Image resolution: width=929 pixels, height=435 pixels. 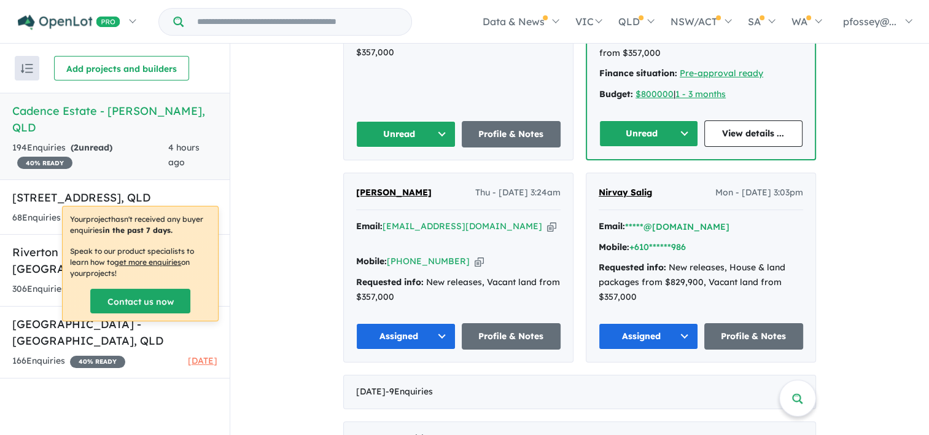 What do you see at coordinates (147, 262) in the screenshot?
I see `u: get more enquiries` at bounding box center [147, 262].